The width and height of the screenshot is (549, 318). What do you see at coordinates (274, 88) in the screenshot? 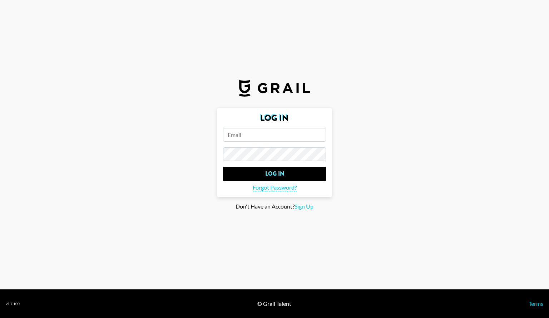
I see `img: Grail Talent Logo` at bounding box center [274, 88].